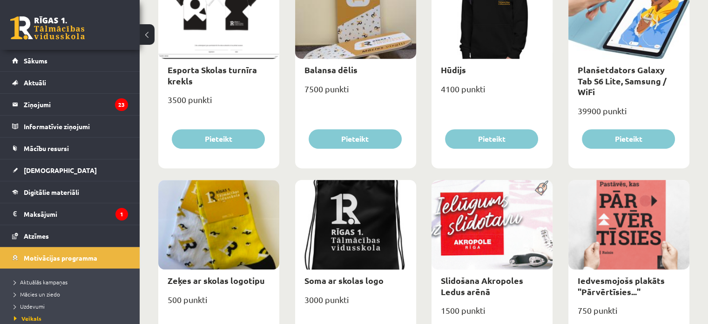  I want to click on span: Atzīmes, so click(36, 236).